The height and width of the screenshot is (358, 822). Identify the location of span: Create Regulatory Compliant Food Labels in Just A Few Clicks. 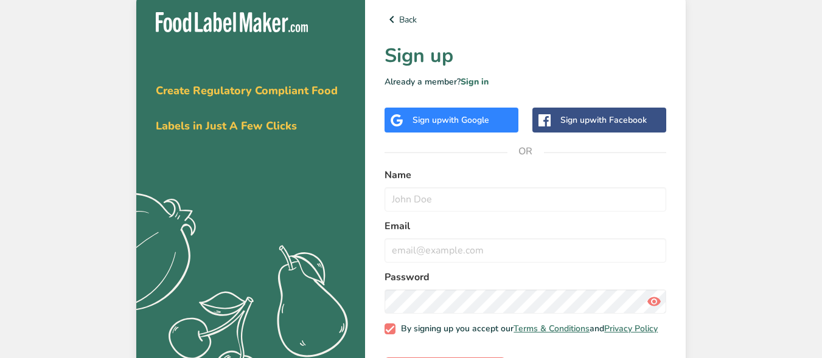
(246, 108).